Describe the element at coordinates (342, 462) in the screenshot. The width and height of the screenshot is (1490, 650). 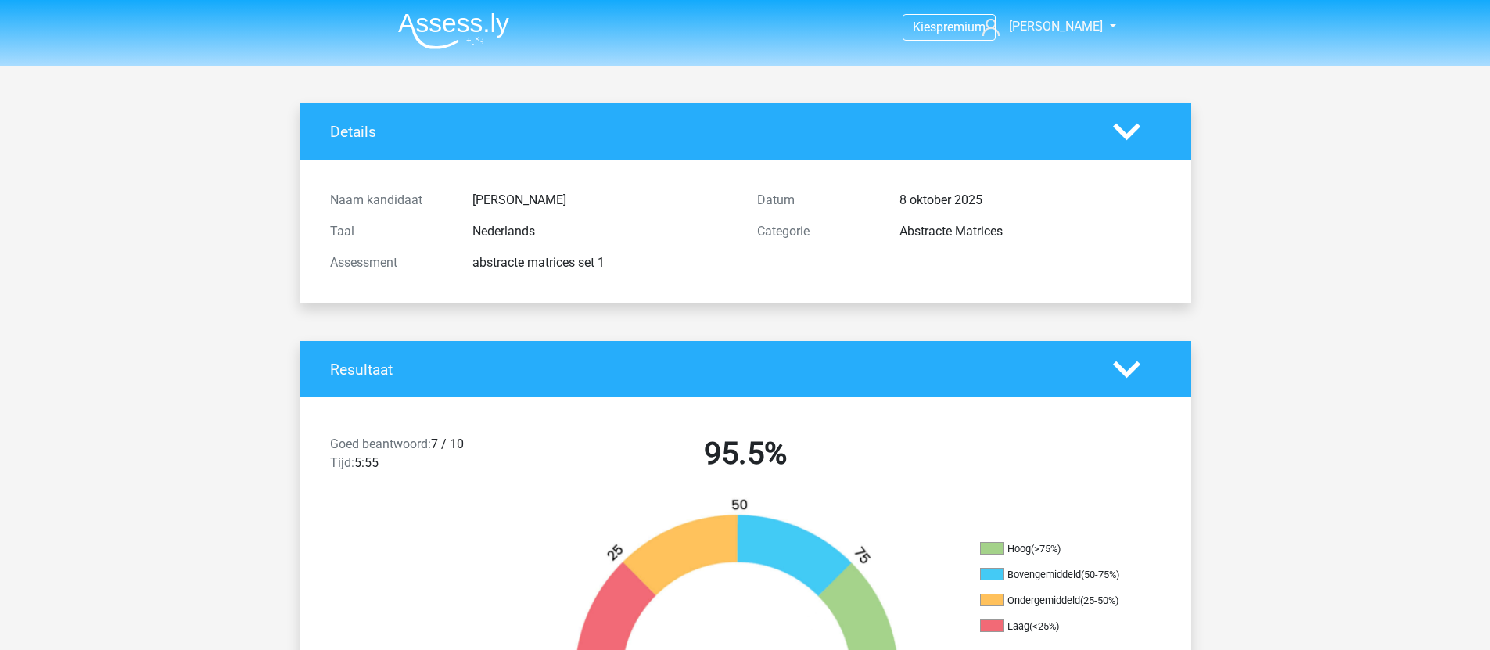
I see `span: Tijd:` at that location.